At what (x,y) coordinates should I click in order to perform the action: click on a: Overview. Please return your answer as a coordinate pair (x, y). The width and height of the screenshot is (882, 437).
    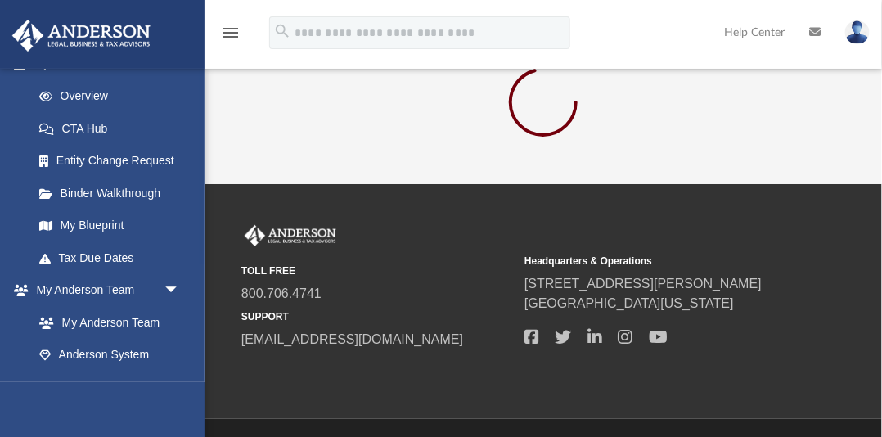
    Looking at the image, I should click on (114, 97).